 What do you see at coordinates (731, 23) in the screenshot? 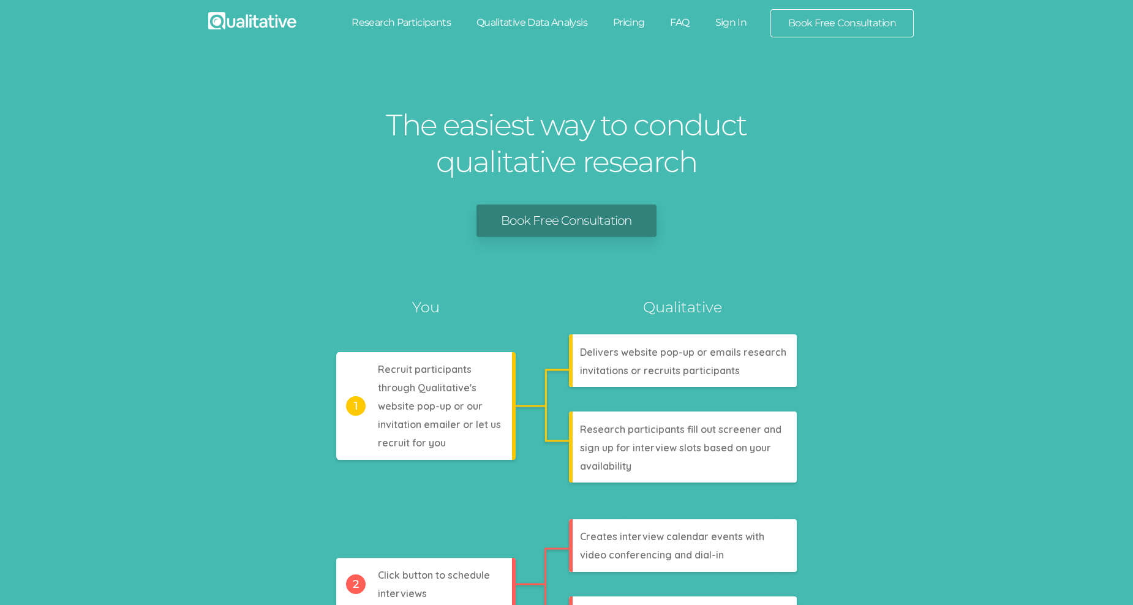
I see `a: Sign In` at bounding box center [731, 23].